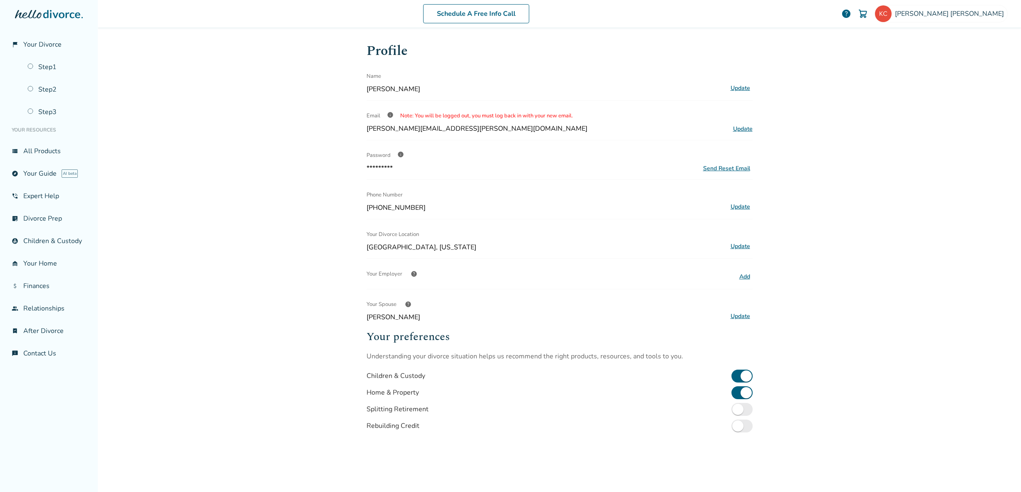 This screenshot has height=492, width=1021. I want to click on span: Update, so click(743, 129).